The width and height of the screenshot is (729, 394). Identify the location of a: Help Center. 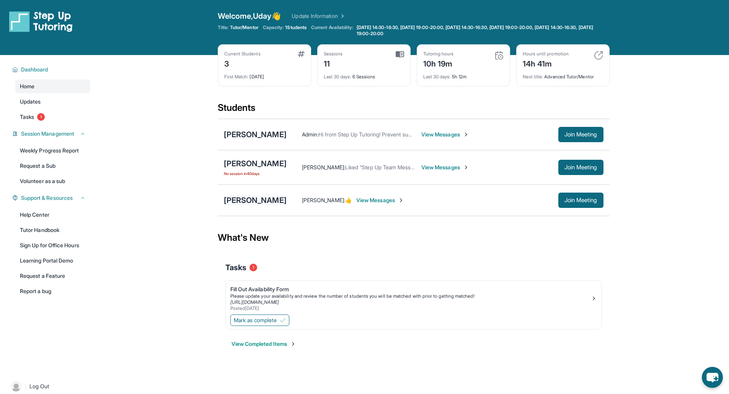
(53, 215).